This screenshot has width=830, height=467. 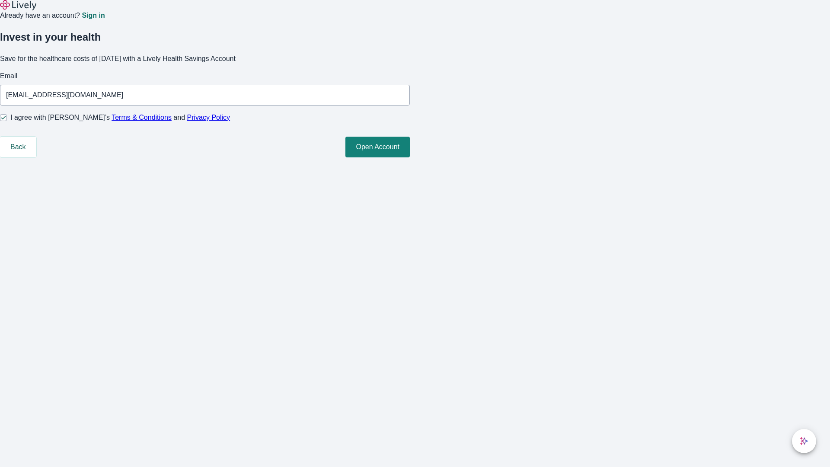 What do you see at coordinates (209, 117) in the screenshot?
I see `a: Privacy Policy` at bounding box center [209, 117].